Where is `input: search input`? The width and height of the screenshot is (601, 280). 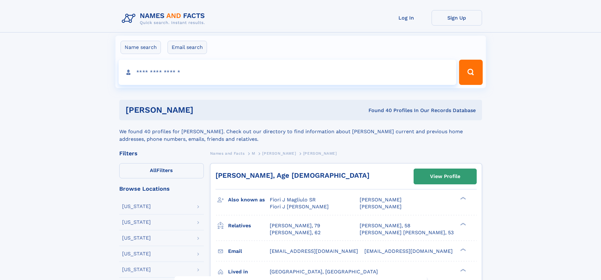 input: search input is located at coordinates (287, 72).